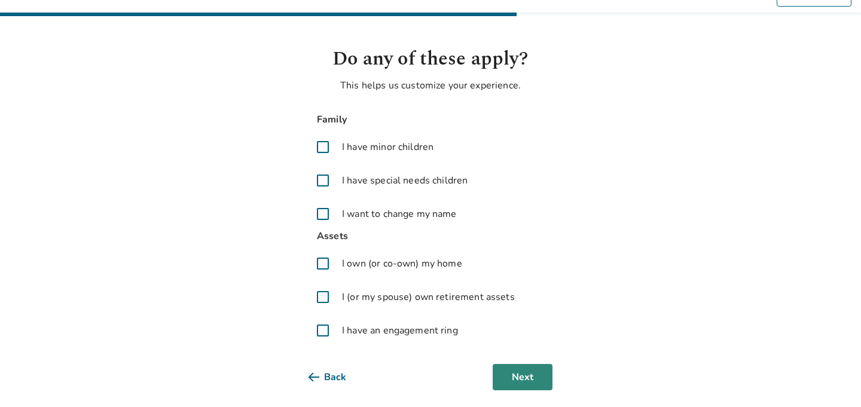 The height and width of the screenshot is (407, 861). What do you see at coordinates (430, 236) in the screenshot?
I see `span: Assets` at bounding box center [430, 236].